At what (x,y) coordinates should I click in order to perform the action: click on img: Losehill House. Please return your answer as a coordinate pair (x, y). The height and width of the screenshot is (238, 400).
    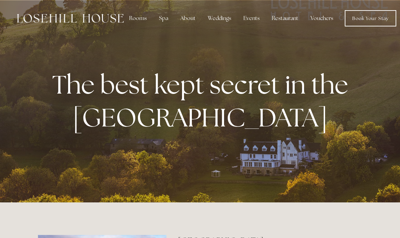
    Looking at the image, I should click on (70, 18).